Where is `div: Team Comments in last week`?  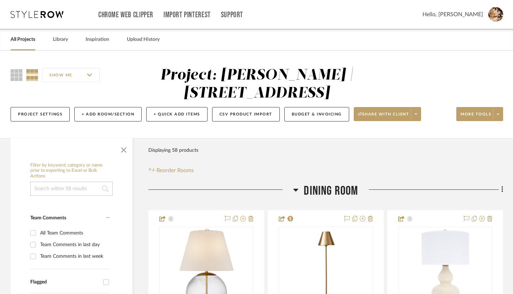 div: Team Comments in last week is located at coordinates (74, 256).